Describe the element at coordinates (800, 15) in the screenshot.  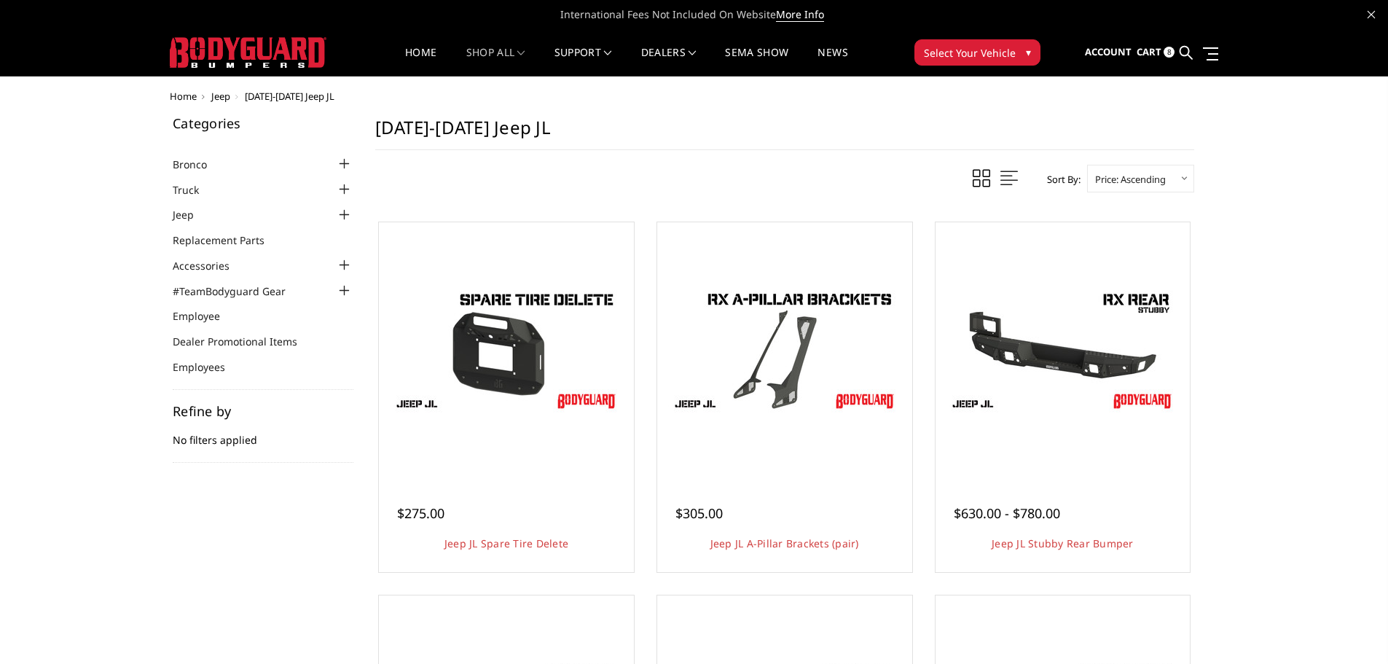
I see `a: More Info` at that location.